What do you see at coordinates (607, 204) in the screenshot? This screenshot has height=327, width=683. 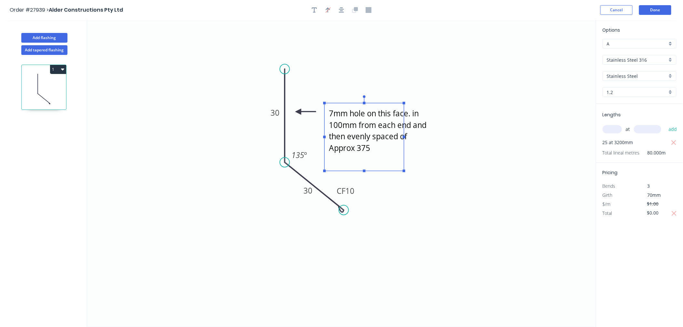 I see `span: $/m` at bounding box center [607, 204].